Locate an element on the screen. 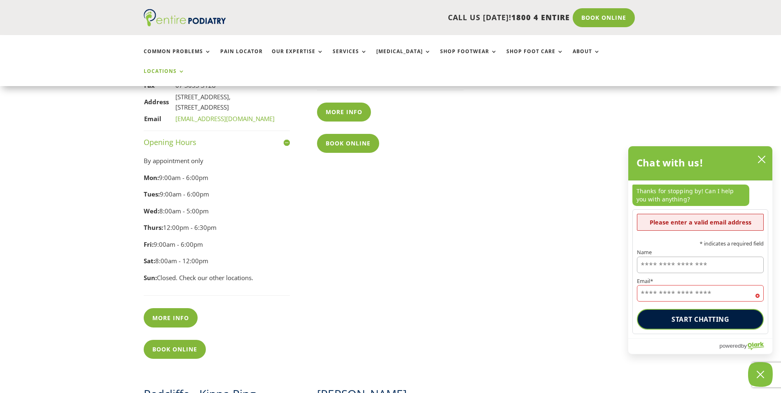 This screenshot has width=781, height=393. input: Email is located at coordinates (700, 293).